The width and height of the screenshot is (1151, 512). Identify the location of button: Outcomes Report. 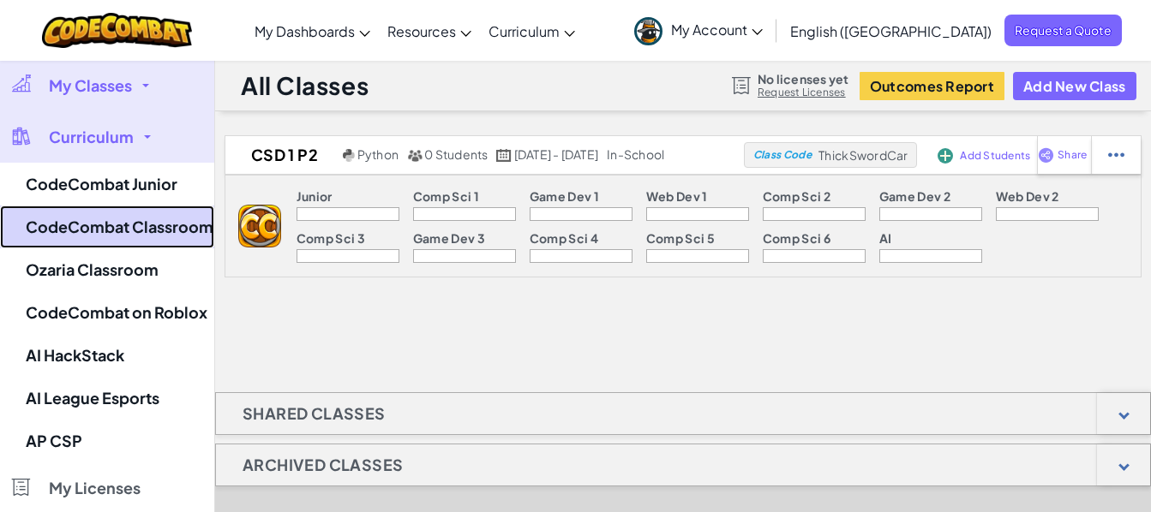
(931, 86).